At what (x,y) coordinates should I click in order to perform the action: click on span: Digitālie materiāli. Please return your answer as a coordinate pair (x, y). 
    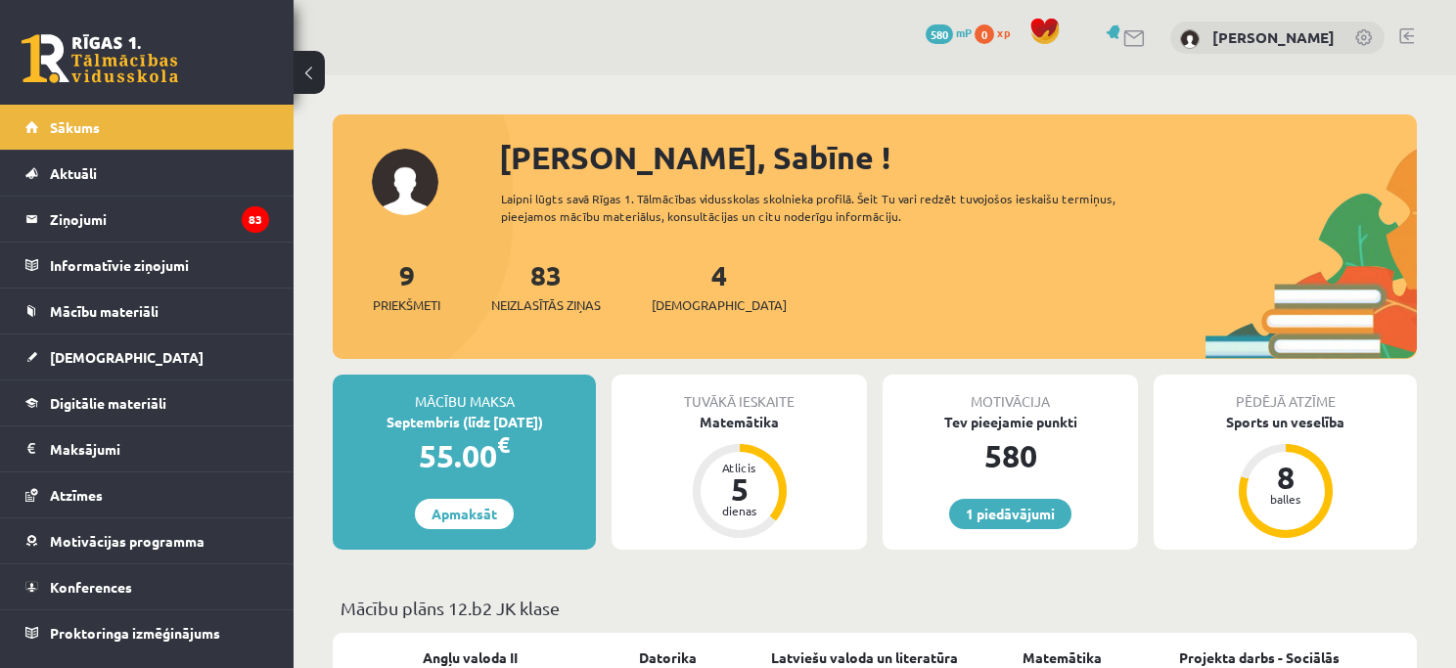
    Looking at the image, I should click on (108, 403).